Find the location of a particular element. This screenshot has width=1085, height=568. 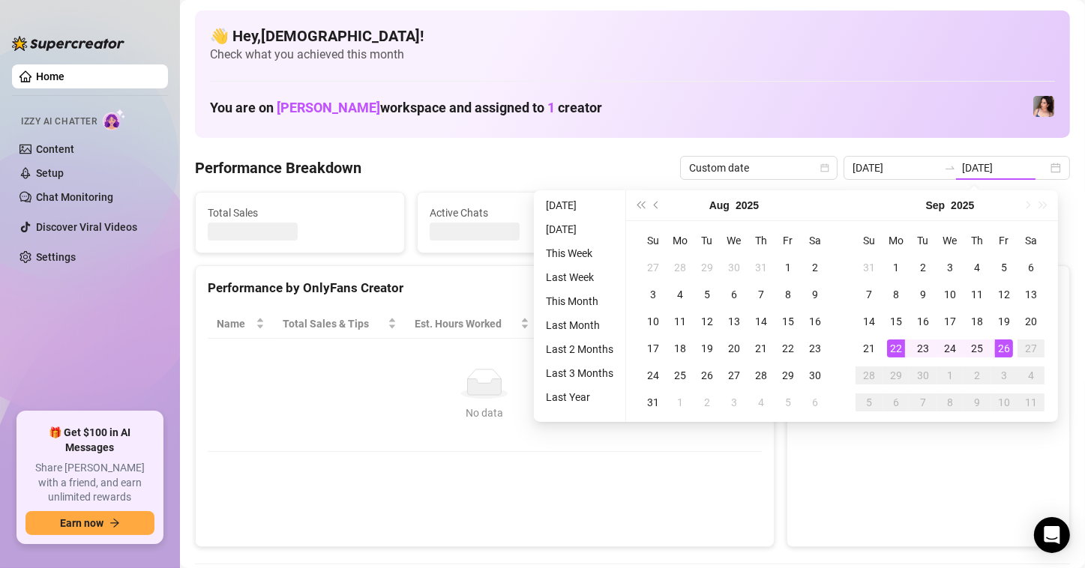

span: Sales / Hour is located at coordinates (582, 324).